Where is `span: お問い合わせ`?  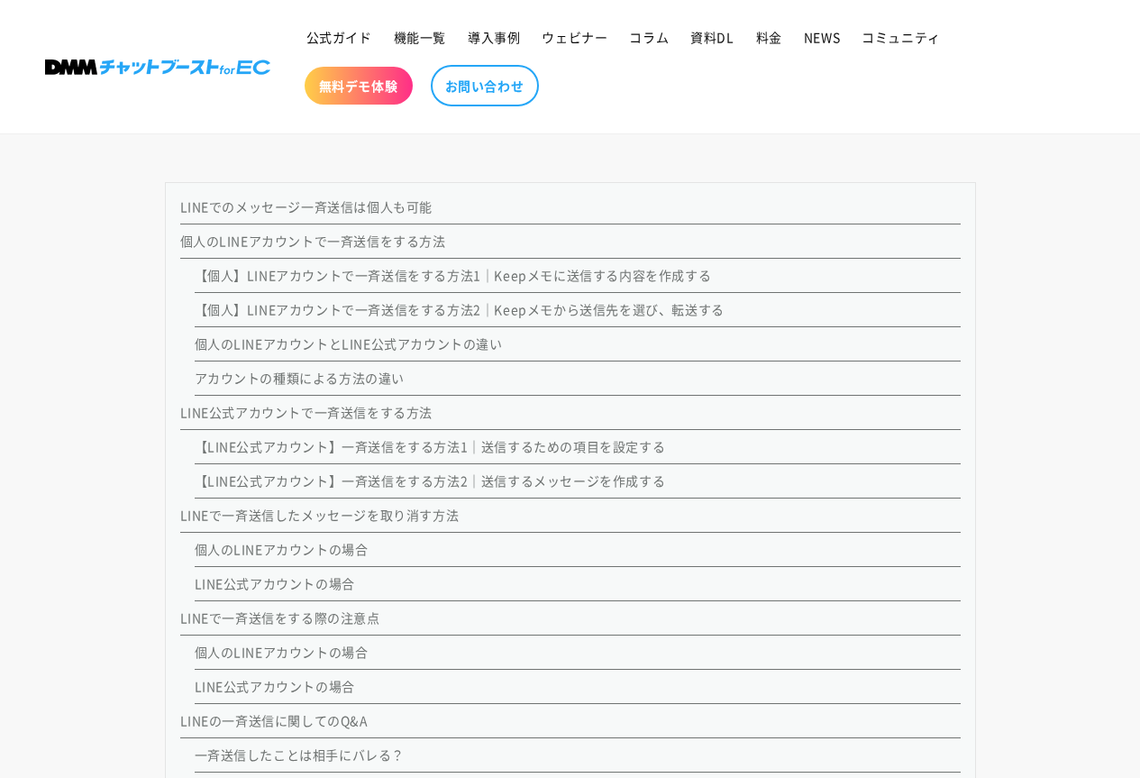 span: お問い合わせ is located at coordinates (485, 86).